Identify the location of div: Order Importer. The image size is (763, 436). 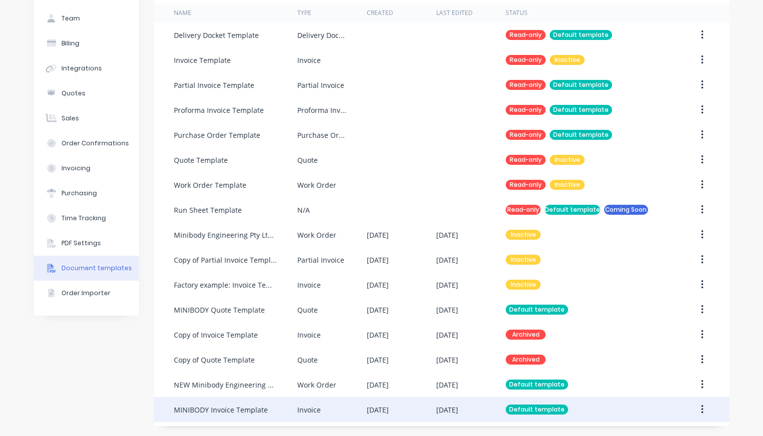
(86, 293).